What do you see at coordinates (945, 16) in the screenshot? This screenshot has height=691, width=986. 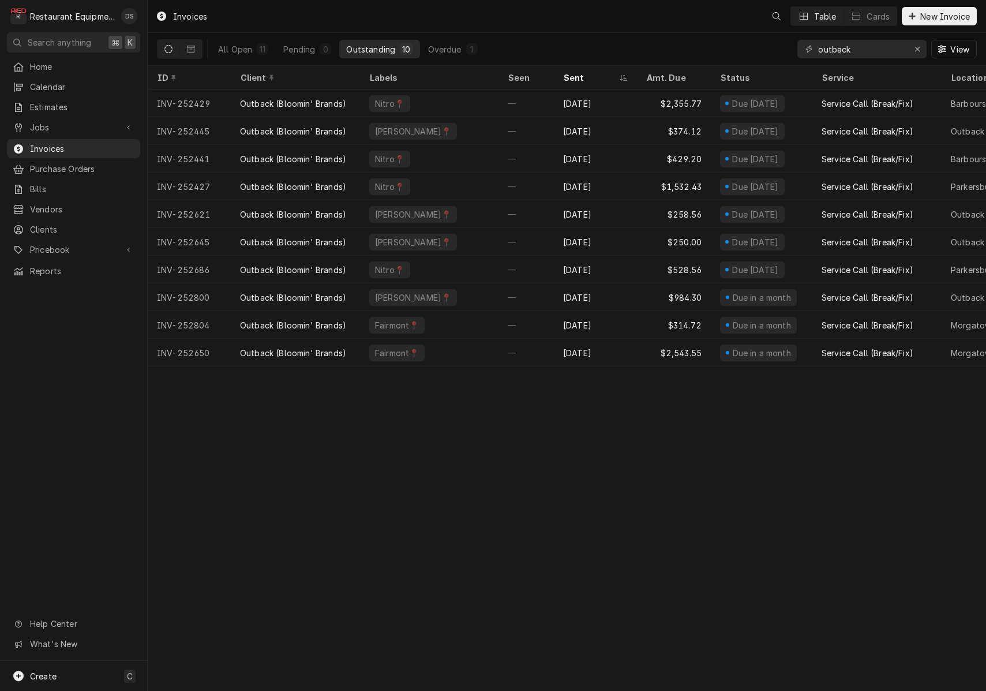 I see `span: New Invoice` at bounding box center [945, 16].